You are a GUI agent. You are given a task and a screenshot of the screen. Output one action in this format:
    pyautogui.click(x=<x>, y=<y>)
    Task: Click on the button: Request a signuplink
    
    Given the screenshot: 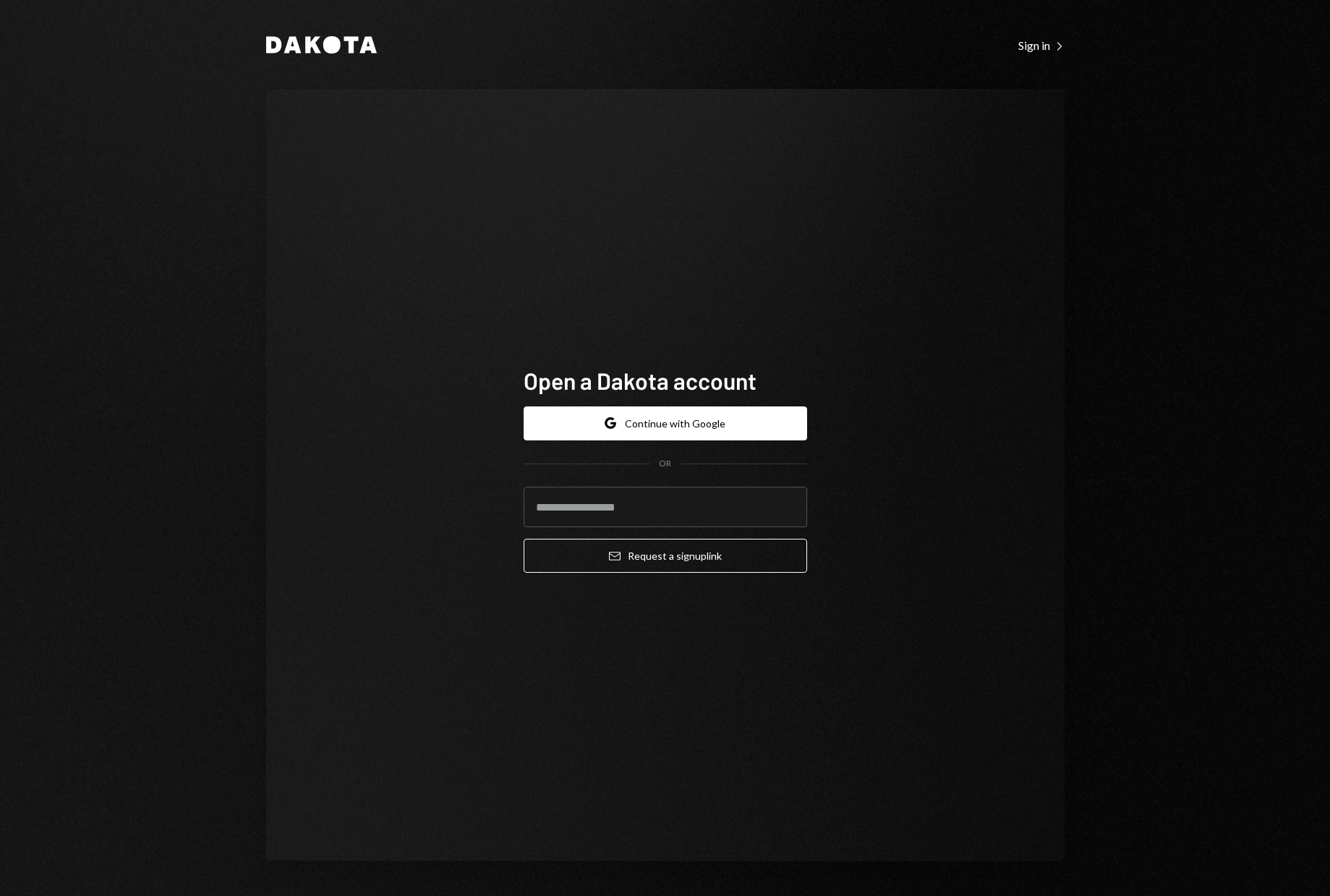 What is the action you would take?
    pyautogui.click(x=665, y=556)
    